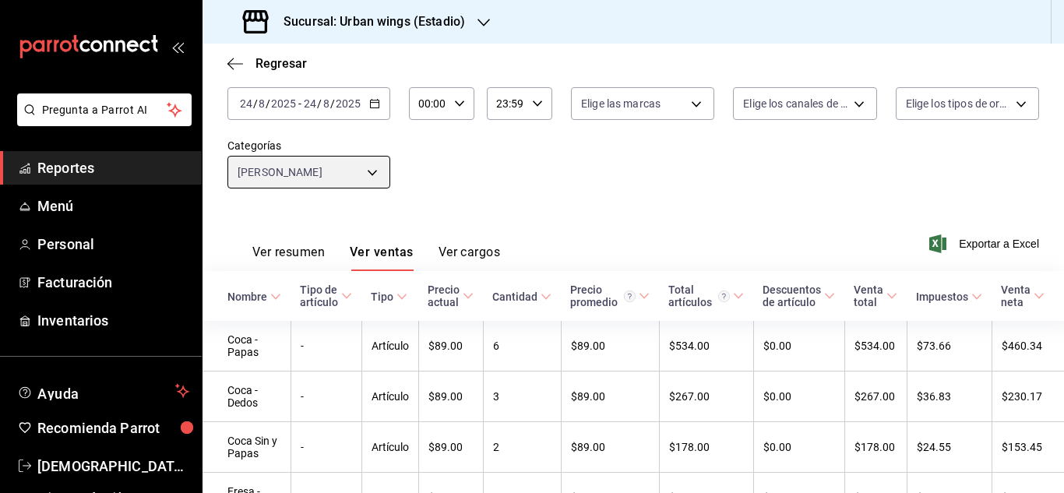 The image size is (1064, 493). I want to click on a: Pregunta a Parrot AI, so click(101, 121).